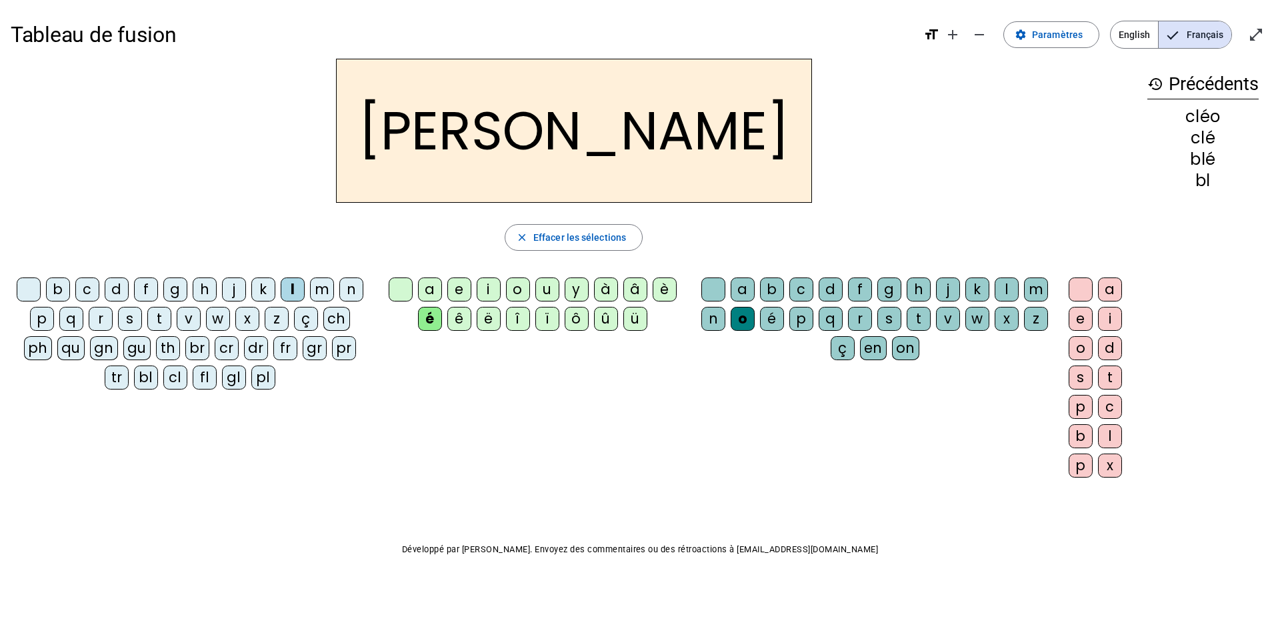 The image size is (1280, 639). I want to click on span: Français, so click(1195, 35).